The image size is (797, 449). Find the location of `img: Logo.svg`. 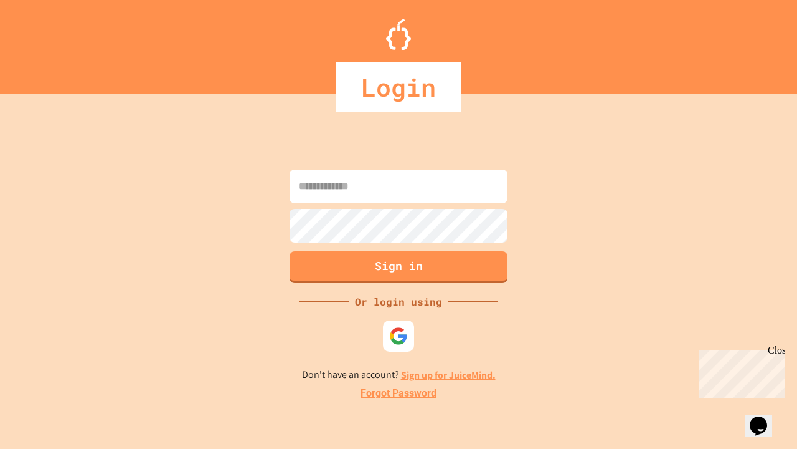

img: Logo.svg is located at coordinates (399, 34).